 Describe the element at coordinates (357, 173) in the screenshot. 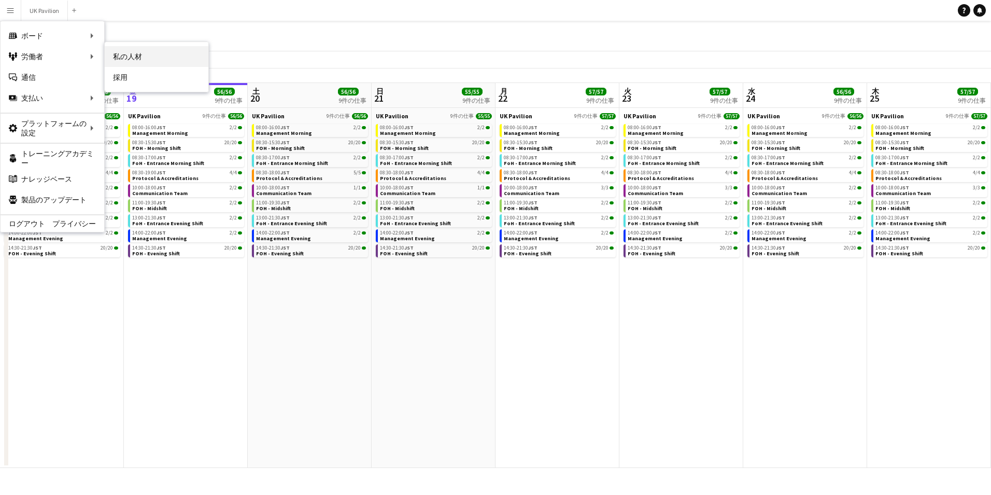

I see `span: 5/5` at that location.